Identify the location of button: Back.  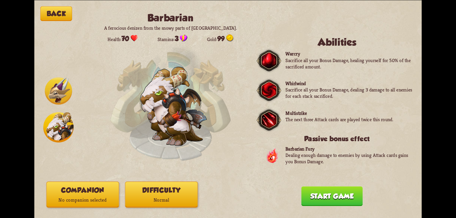
(56, 13).